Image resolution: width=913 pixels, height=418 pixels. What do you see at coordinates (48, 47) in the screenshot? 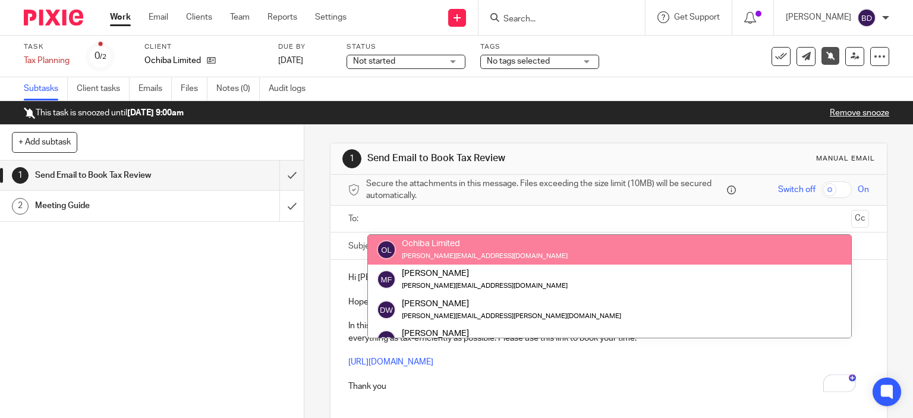
I see `label: Task` at bounding box center [48, 47].